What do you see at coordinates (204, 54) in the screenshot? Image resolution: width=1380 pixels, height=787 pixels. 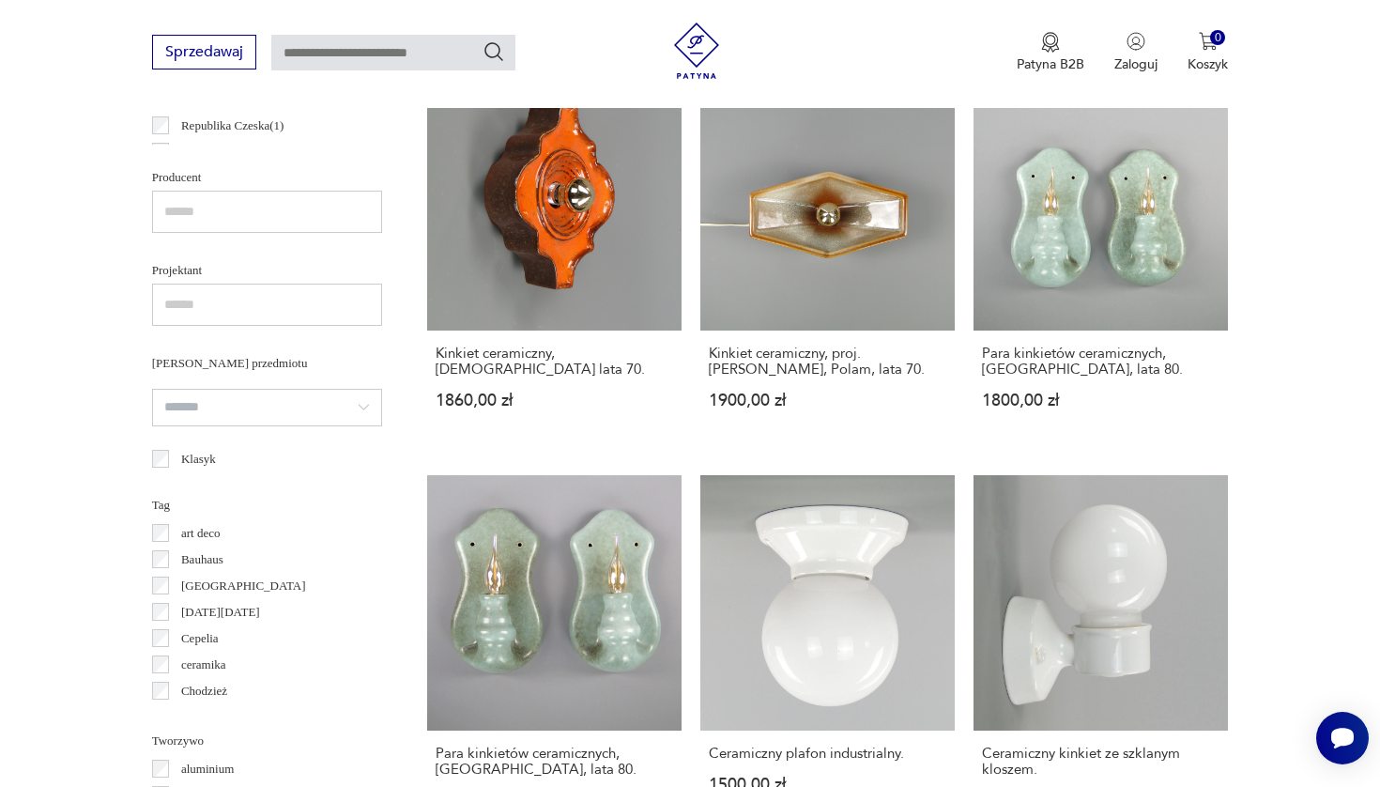 I see `a: Sprzedawaj` at bounding box center [204, 54].